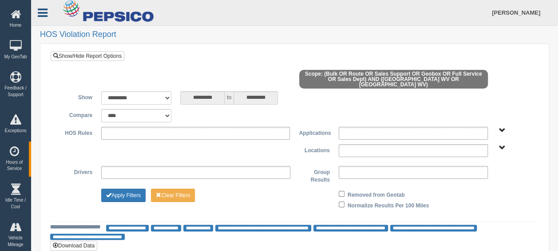  Describe the element at coordinates (77, 114) in the screenshot. I see `label: Compare` at that location.